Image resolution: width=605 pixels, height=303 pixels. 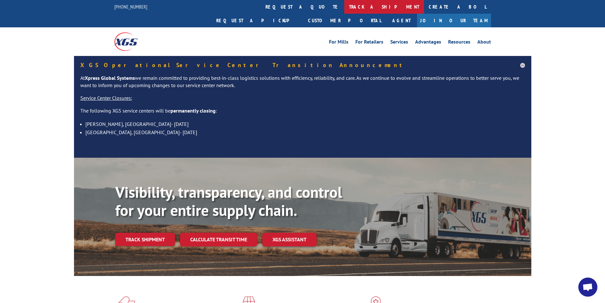 I want to click on h5: XGS Operational Service Center Transition Announcement, so click(x=303, y=65).